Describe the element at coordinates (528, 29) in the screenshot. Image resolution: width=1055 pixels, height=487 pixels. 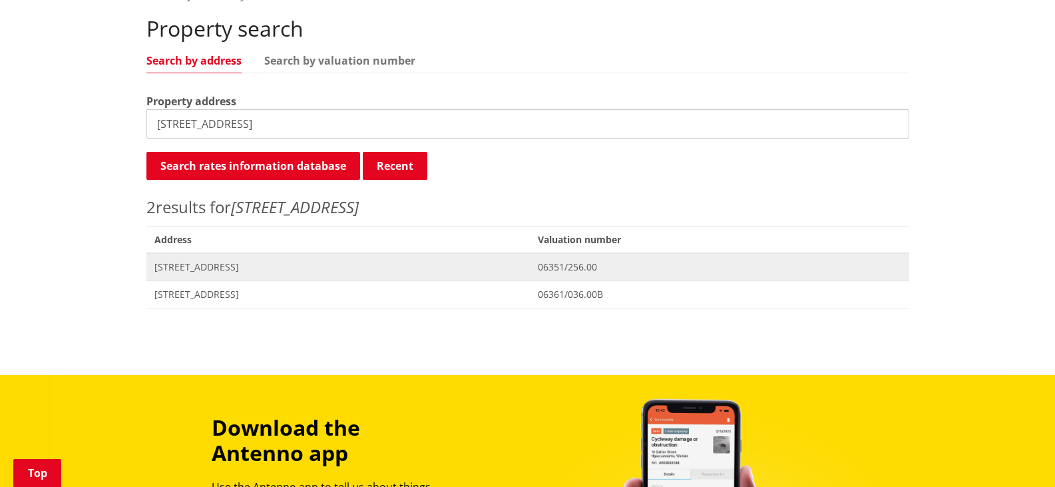
I see `h2: Property search` at that location.